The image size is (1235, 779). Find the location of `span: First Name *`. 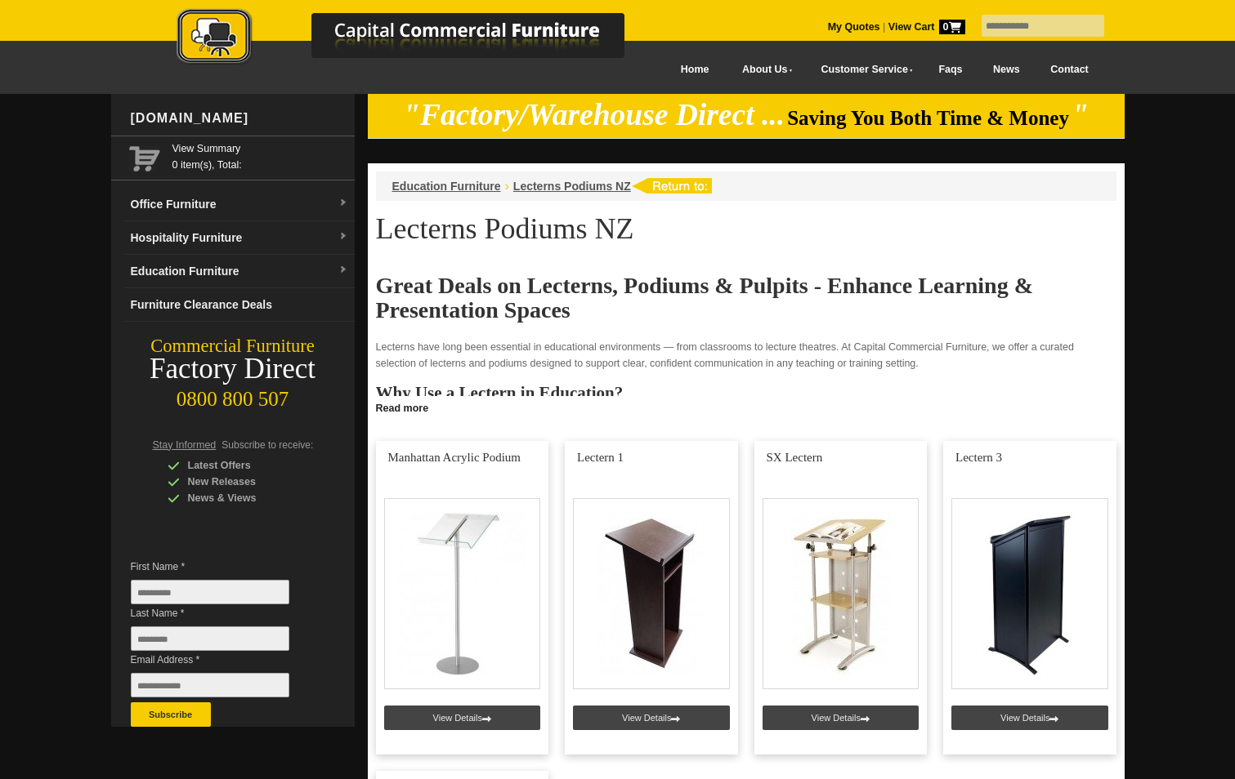

span: First Name * is located at coordinates (222, 567).